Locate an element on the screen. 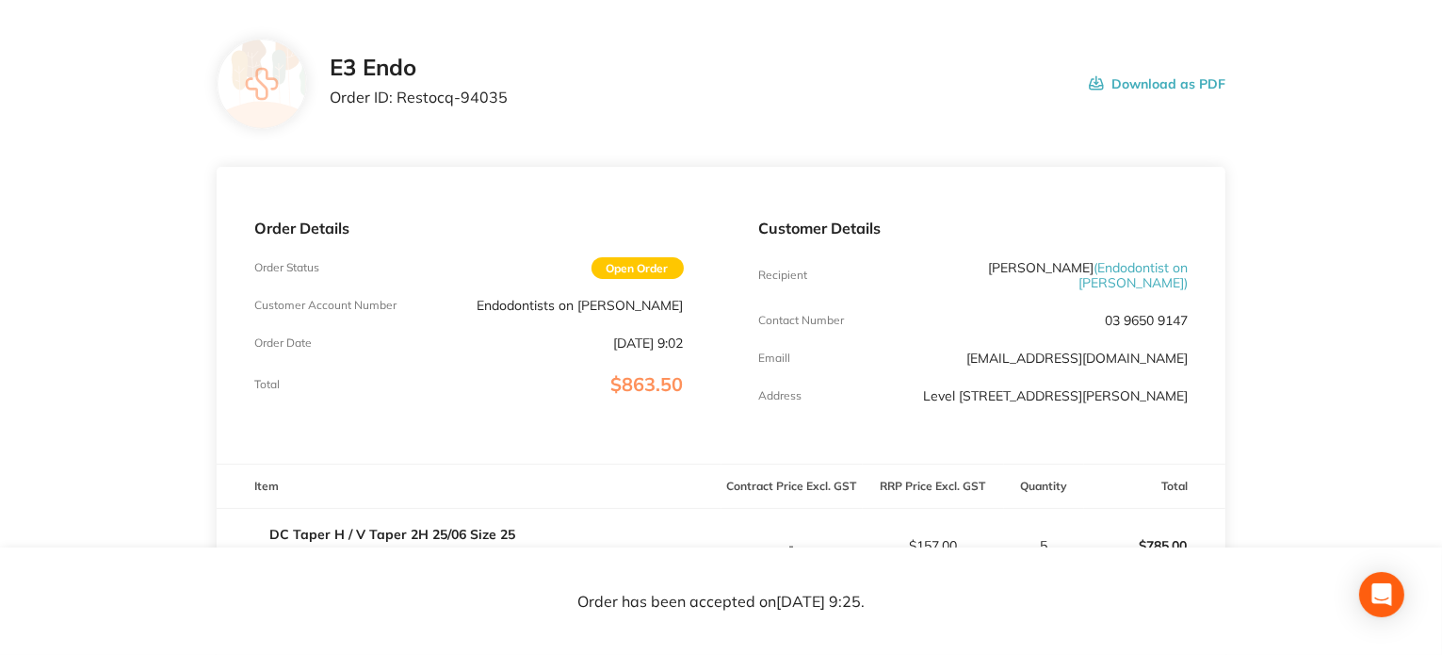 The image size is (1442, 655). p: $157.00 is located at coordinates (934, 545).